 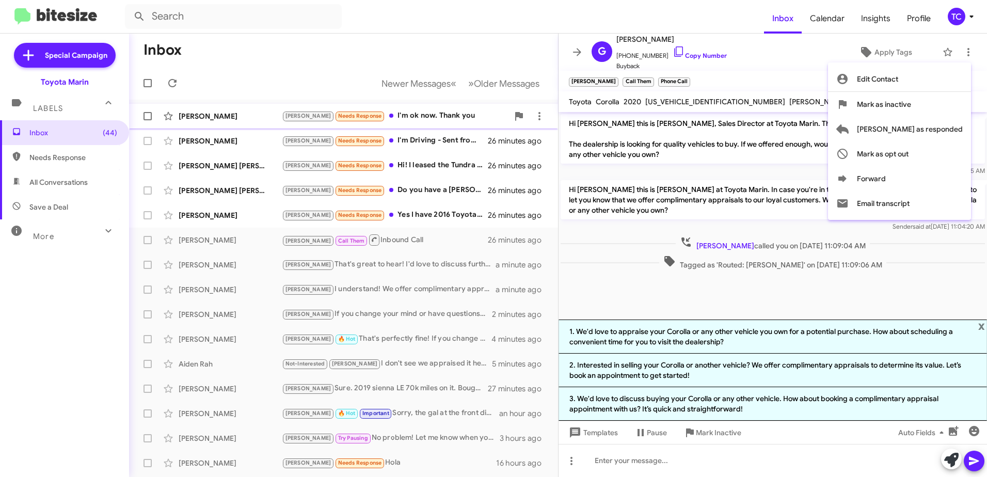 I want to click on button: Email transcript, so click(x=899, y=203).